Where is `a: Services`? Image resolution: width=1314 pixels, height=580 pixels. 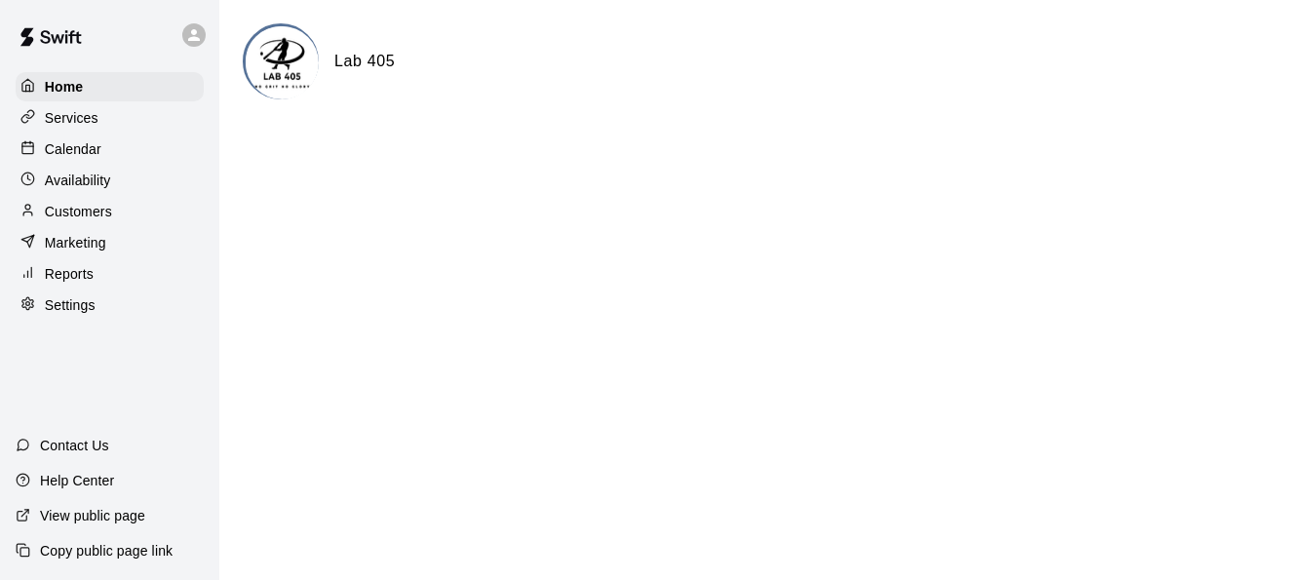
a: Services is located at coordinates (109, 118).